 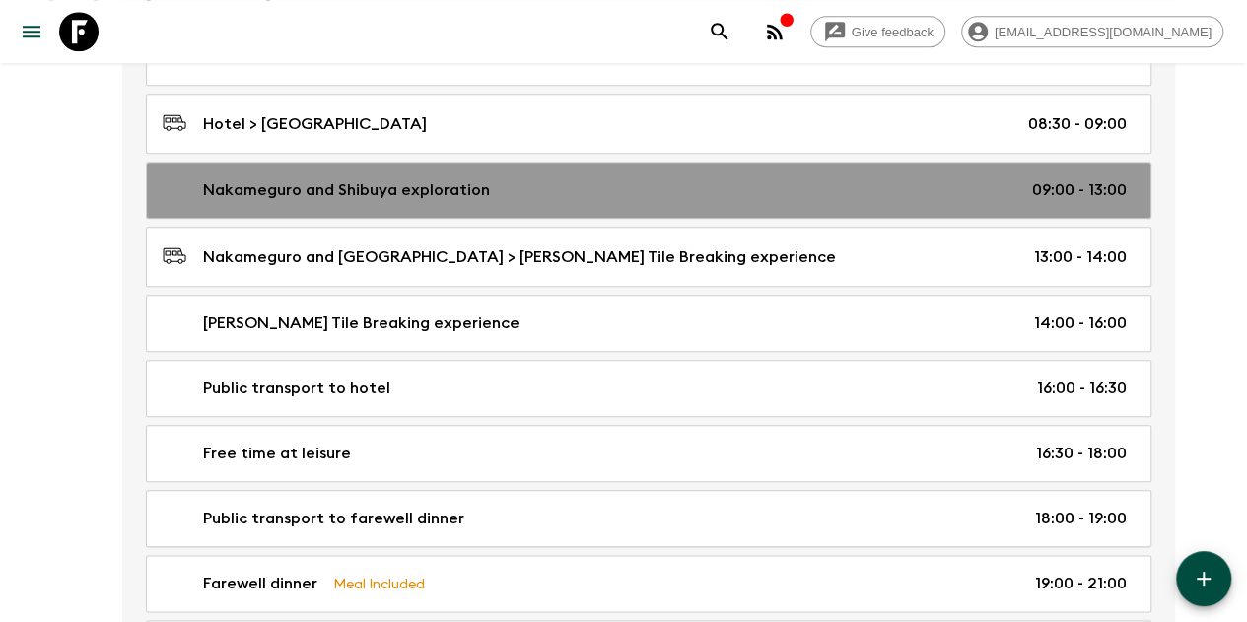 What do you see at coordinates (1080, 583) in the screenshot?
I see `p: 19:00 - 21:00` at bounding box center [1080, 583].